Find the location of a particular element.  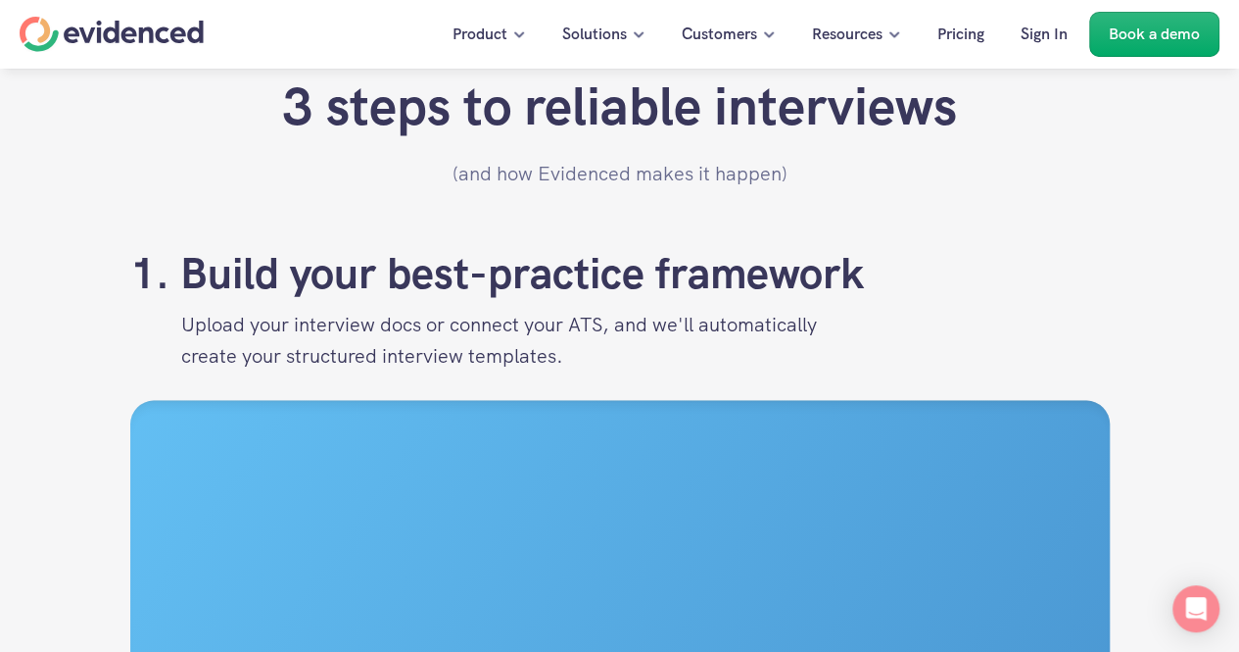

p: Upload your interview docs or connect your ATS, and we'll automatically create your structured in... is located at coordinates (500, 340).